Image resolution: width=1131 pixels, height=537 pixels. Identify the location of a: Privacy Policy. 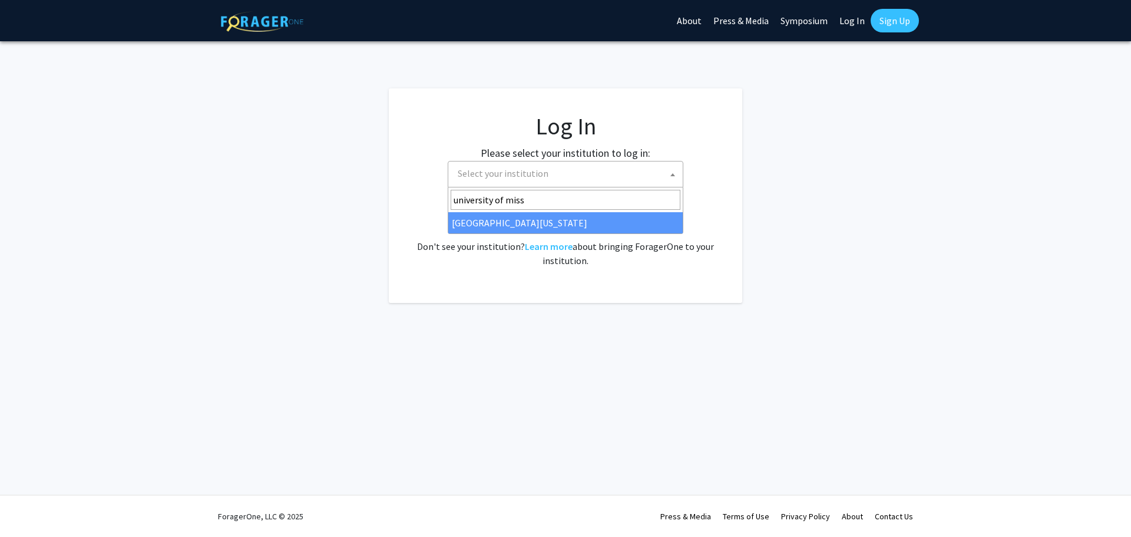
(806, 516).